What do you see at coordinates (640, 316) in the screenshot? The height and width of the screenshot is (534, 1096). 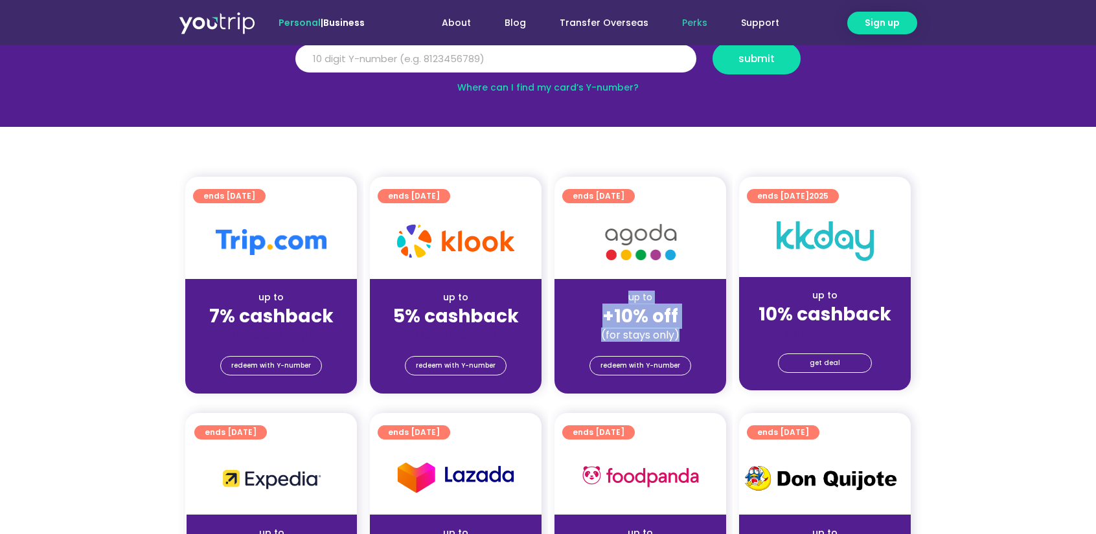 I see `strong: +10% off` at bounding box center [640, 316].